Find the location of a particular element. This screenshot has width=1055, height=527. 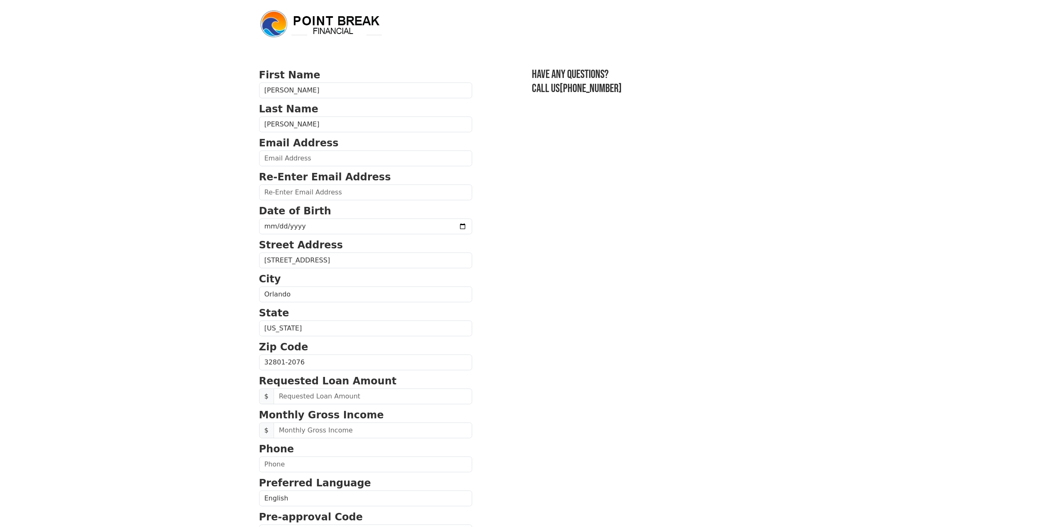

strong: Re-Enter Email Address is located at coordinates (325, 177).